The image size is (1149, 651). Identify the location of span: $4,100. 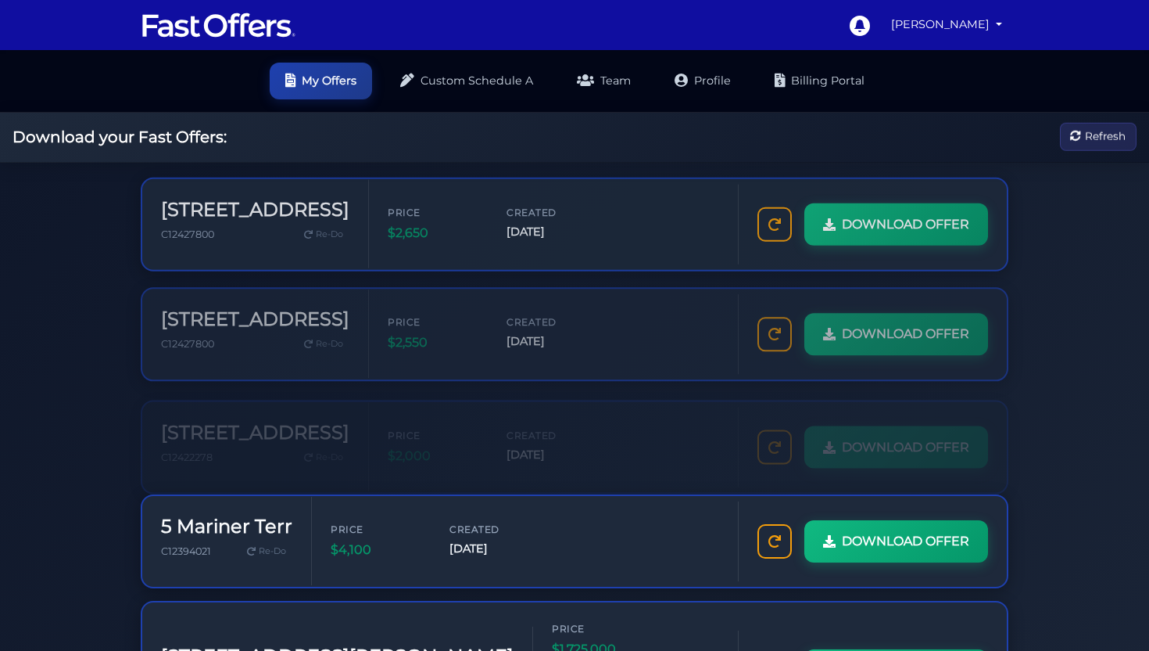
(378, 550).